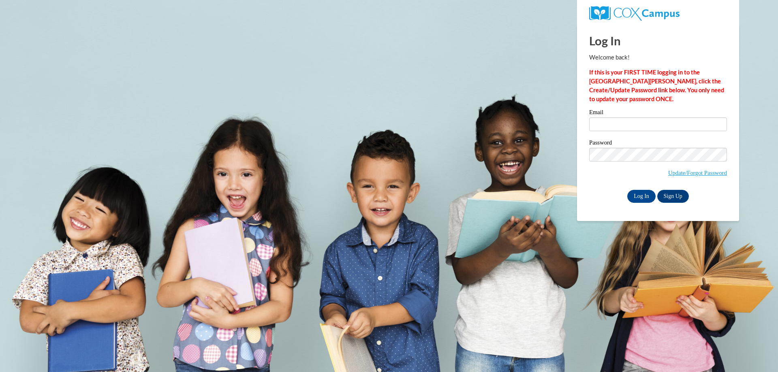 The height and width of the screenshot is (372, 778). I want to click on p: Welcome back!, so click(658, 58).